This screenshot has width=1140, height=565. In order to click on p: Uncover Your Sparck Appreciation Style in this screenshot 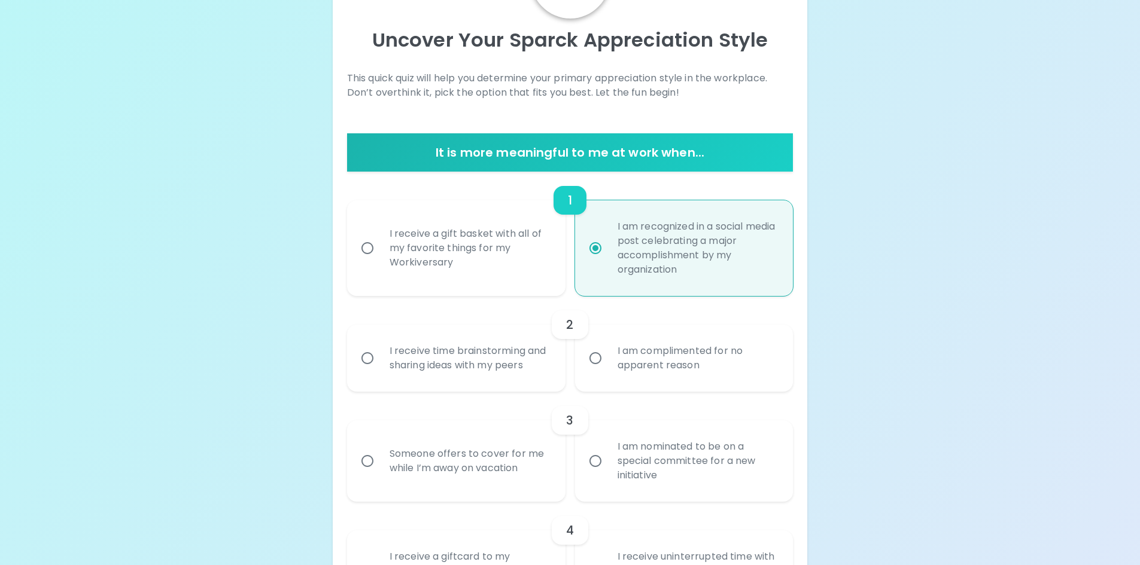, I will do `click(570, 40)`.